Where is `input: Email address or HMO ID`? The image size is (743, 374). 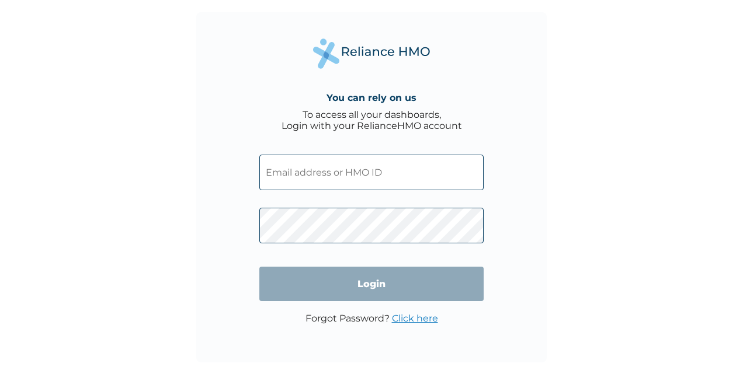 input: Email address or HMO ID is located at coordinates (372, 172).